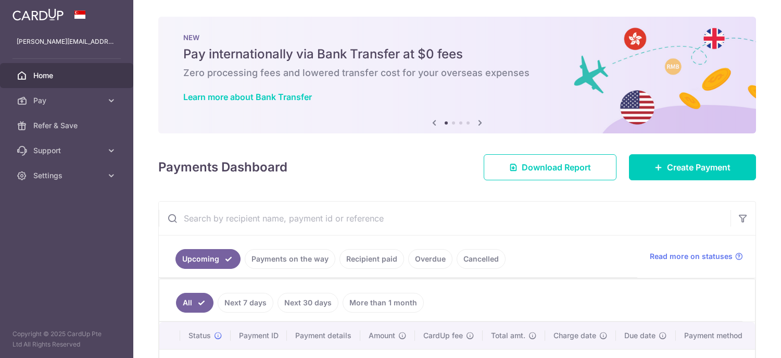 Image resolution: width=781 pixels, height=358 pixels. Describe the element at coordinates (290, 259) in the screenshot. I see `a: Payments on the way` at that location.